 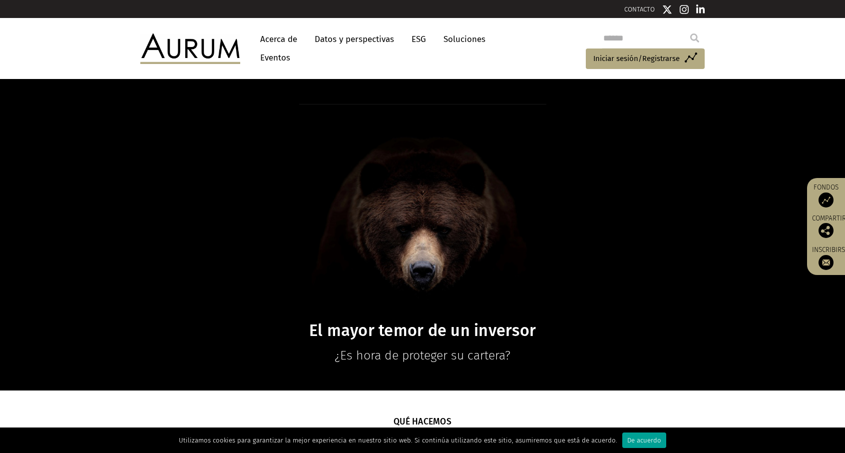 What do you see at coordinates (646, 59) in the screenshot?
I see `a: Iniciar sesión/Registrarse` at bounding box center [646, 59].